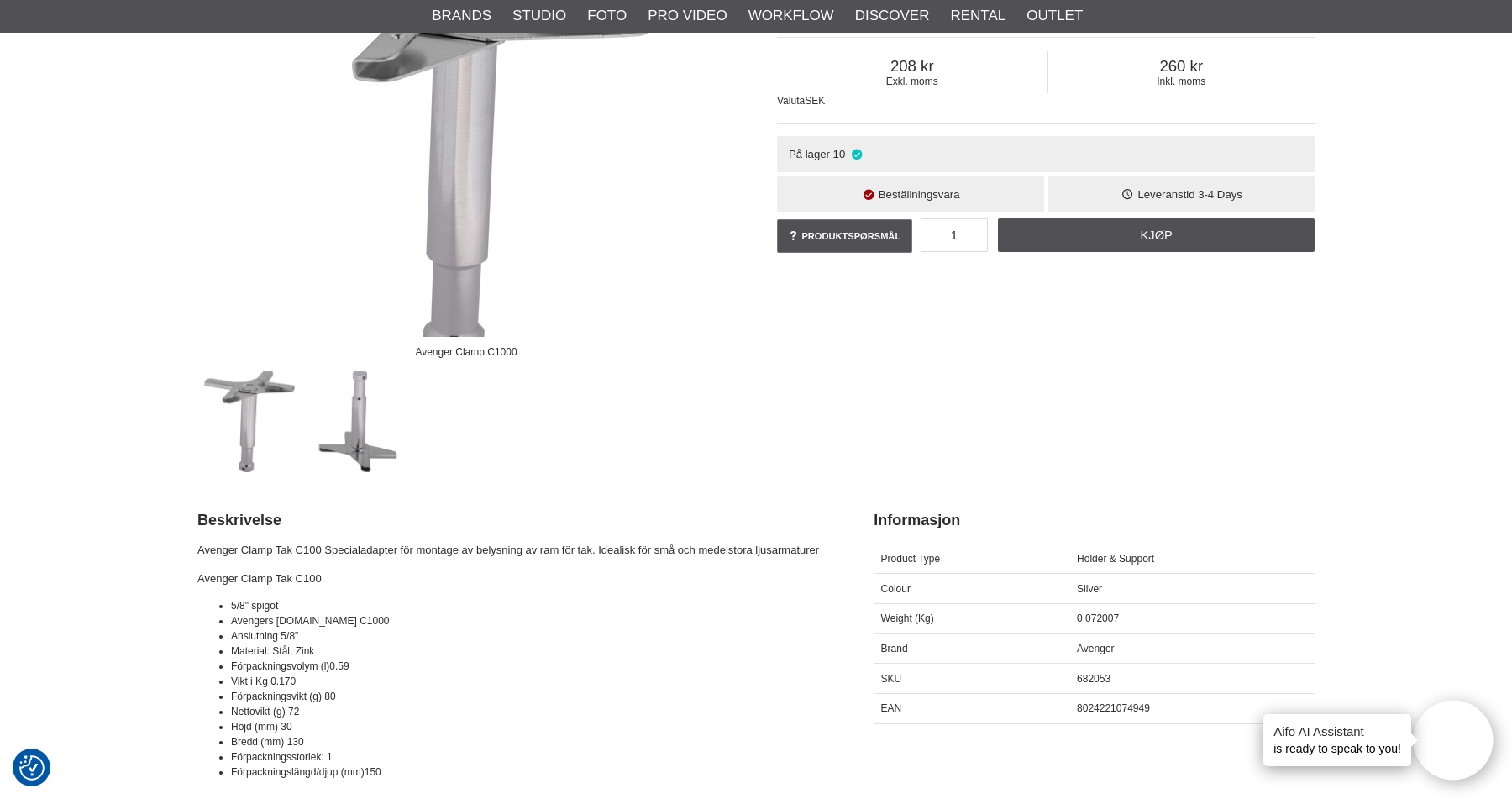 The height and width of the screenshot is (799, 1512). Describe the element at coordinates (466, 351) in the screenshot. I see `div: Avenger Clamp C1000` at that location.